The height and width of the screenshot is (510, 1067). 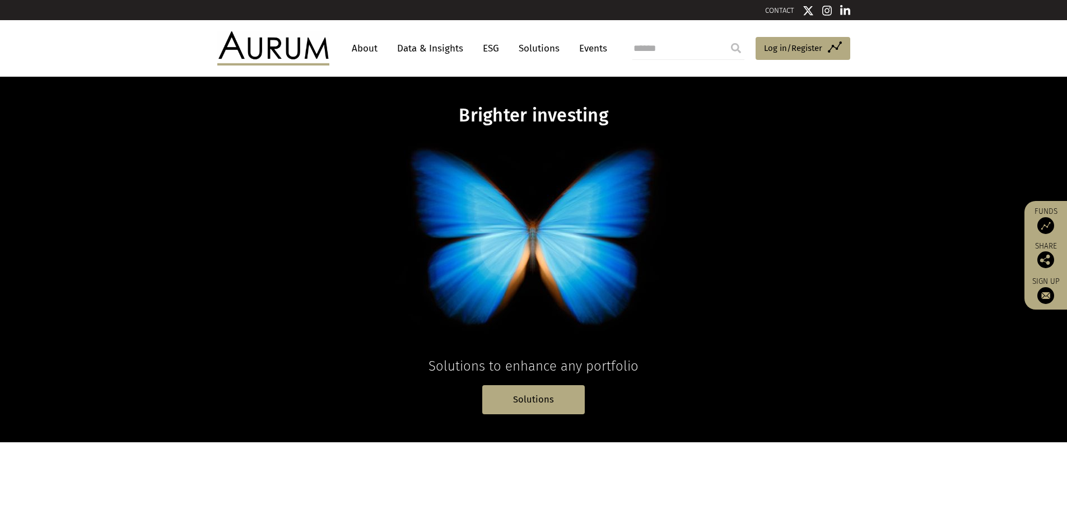 I want to click on span: Log in/Register, so click(x=793, y=48).